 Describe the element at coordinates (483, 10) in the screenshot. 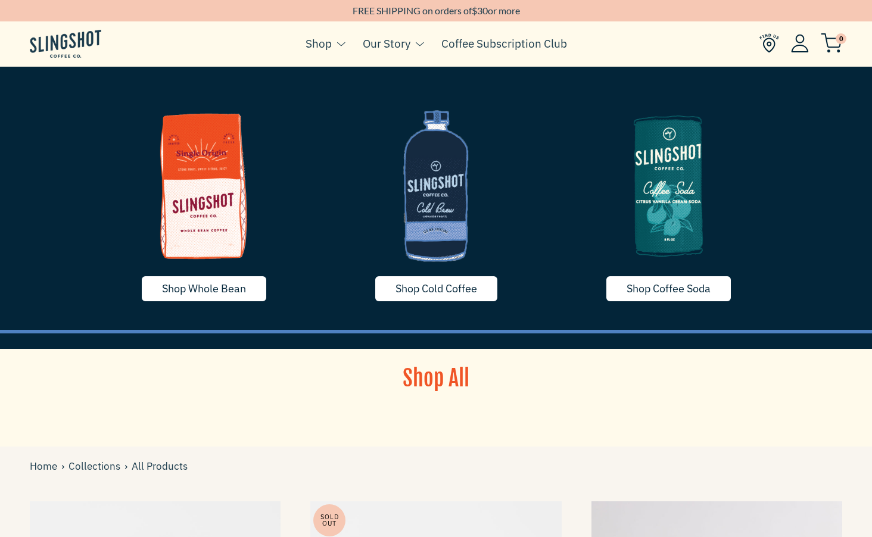

I see `span: 30` at that location.